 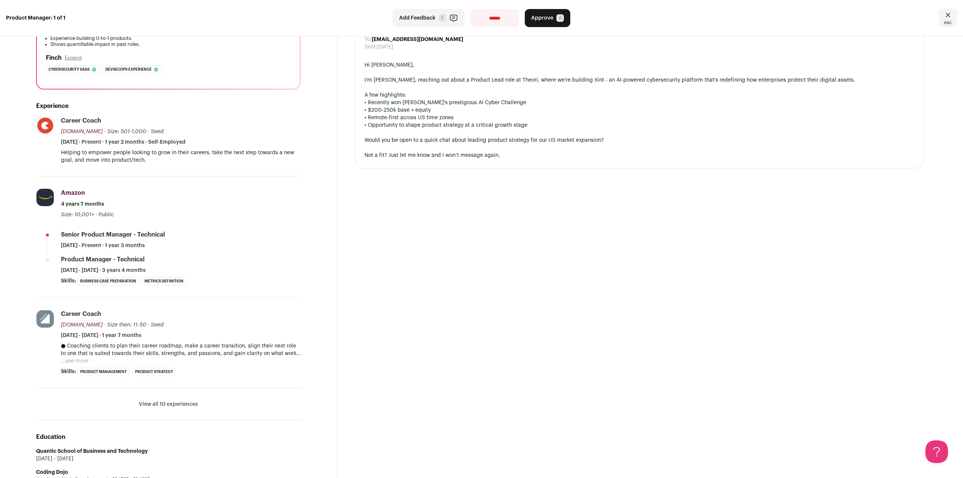 I want to click on span: F, so click(x=442, y=18).